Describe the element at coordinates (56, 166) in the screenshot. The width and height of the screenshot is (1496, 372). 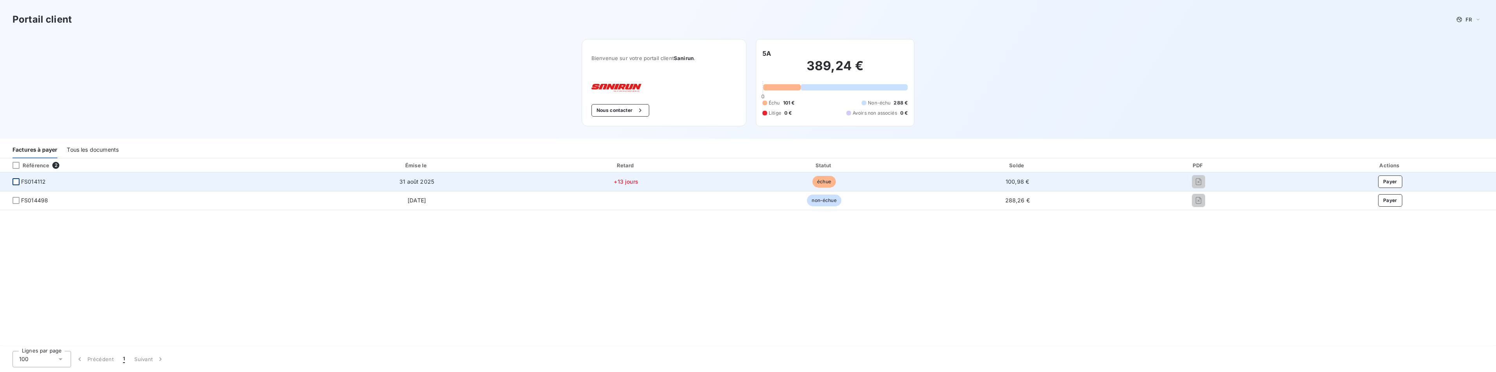
I see `span: 2` at that location.